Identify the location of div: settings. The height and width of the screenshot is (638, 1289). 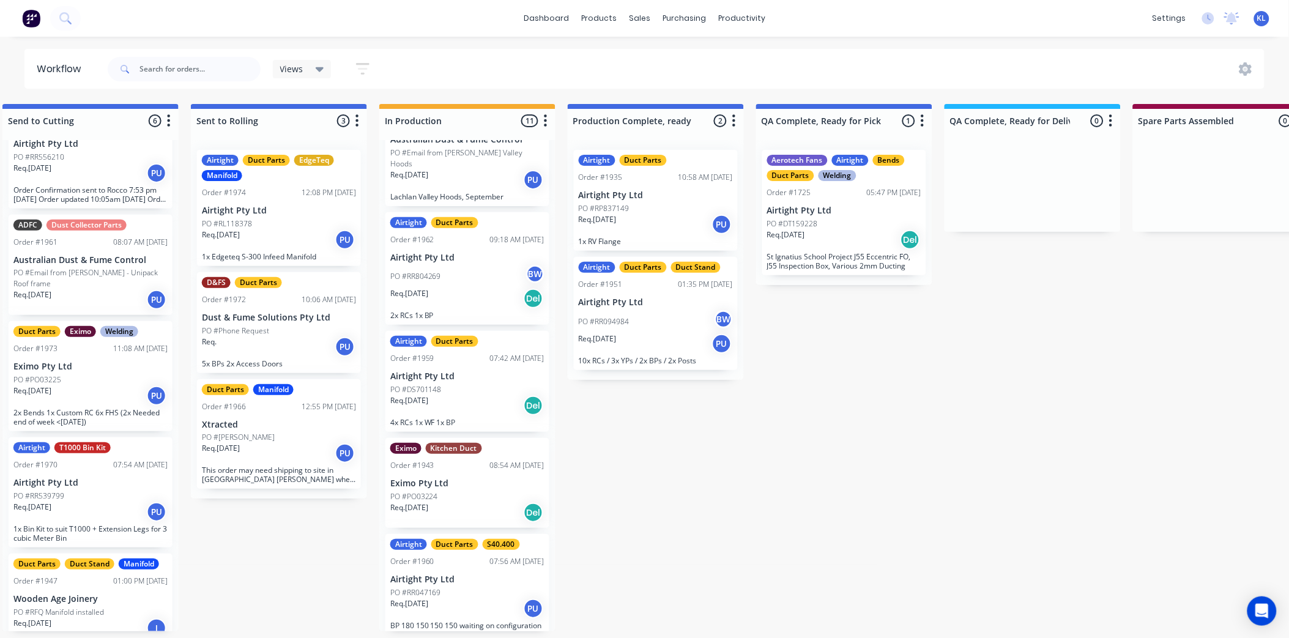
(1169, 18).